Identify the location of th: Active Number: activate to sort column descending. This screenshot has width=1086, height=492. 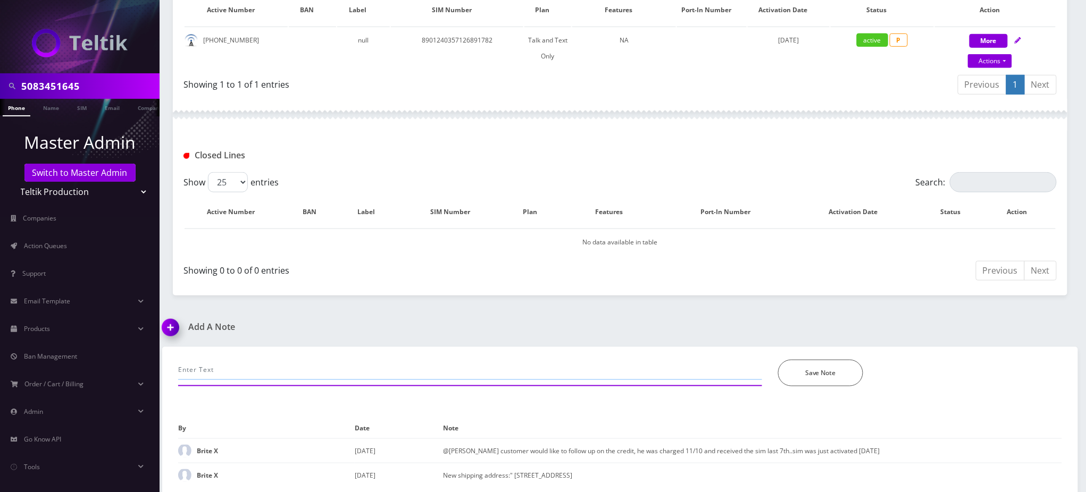
(236, 212).